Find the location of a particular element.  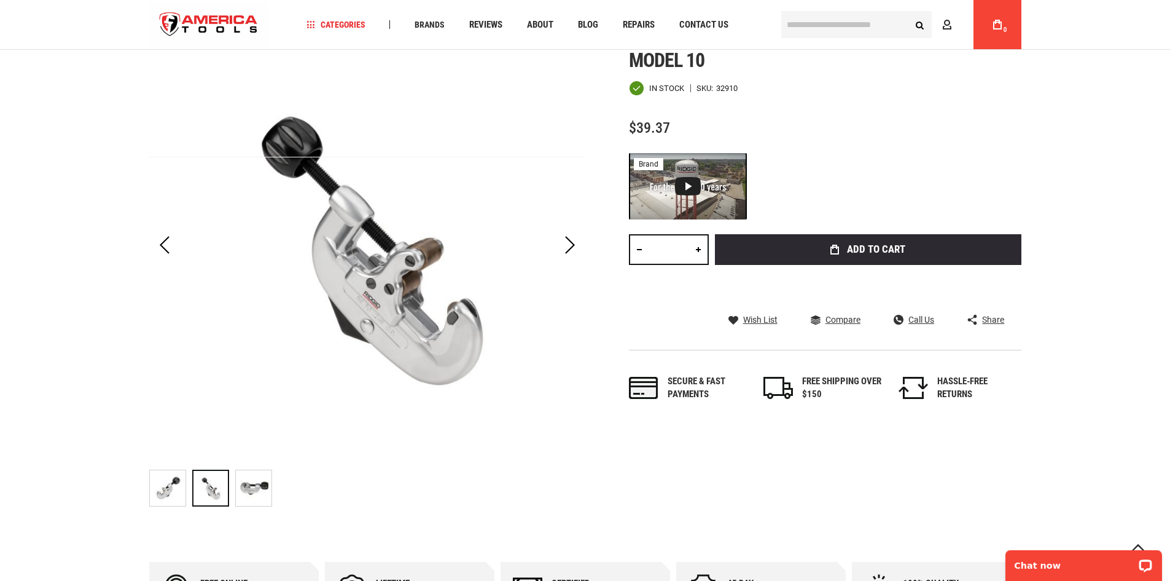

span: Repairs is located at coordinates (639, 25).